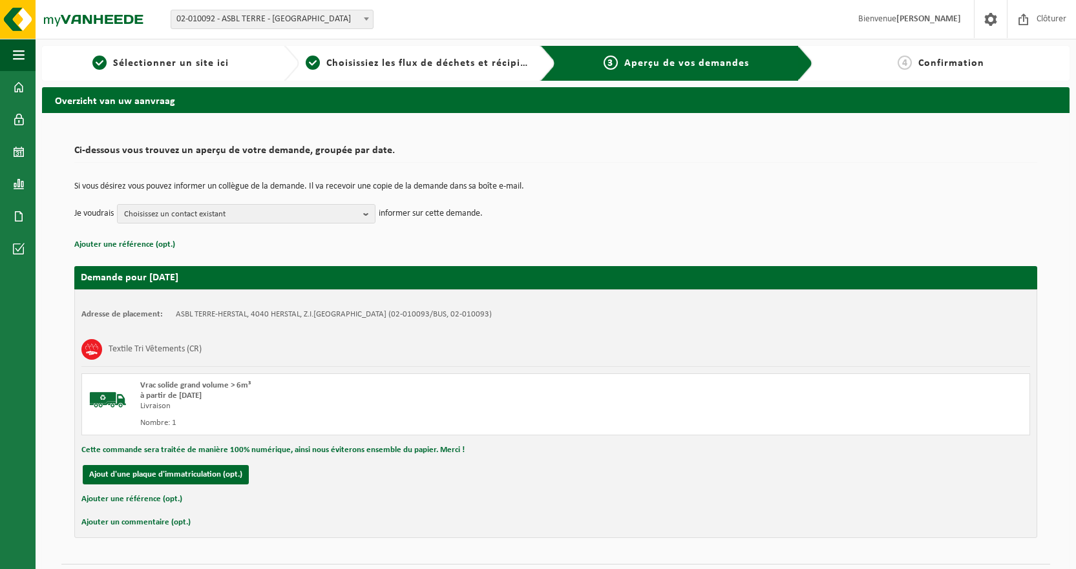 The height and width of the screenshot is (569, 1076). What do you see at coordinates (905, 63) in the screenshot?
I see `span: 4` at bounding box center [905, 63].